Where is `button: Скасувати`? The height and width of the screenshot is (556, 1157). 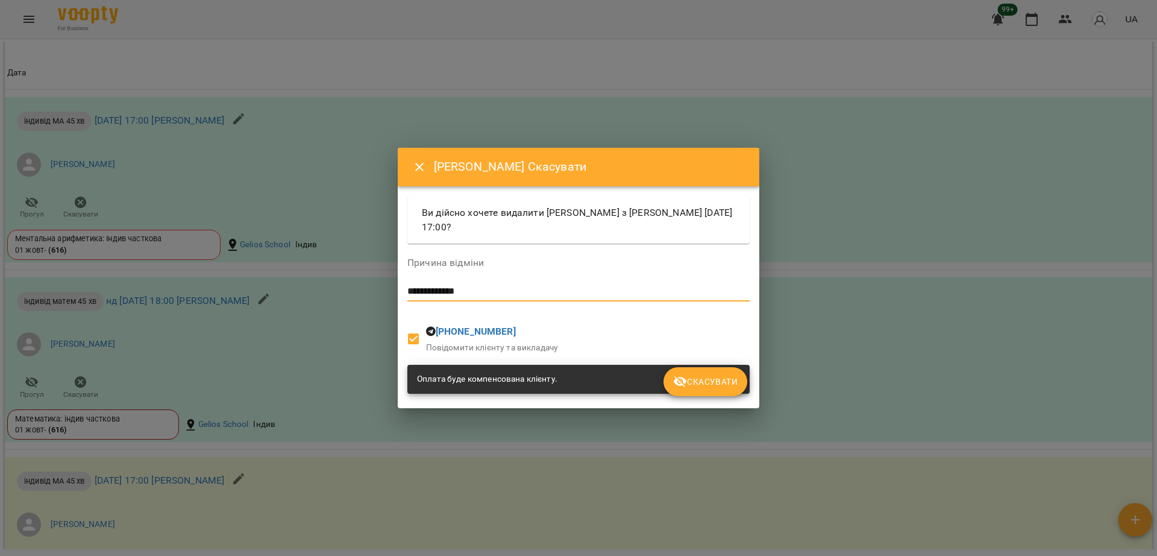 button: Скасувати is located at coordinates (705, 382).